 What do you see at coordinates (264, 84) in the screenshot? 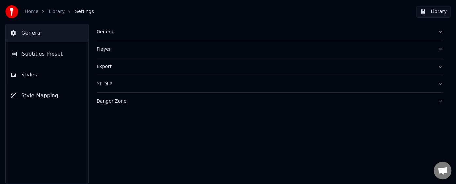
I see `div: YT-DLP` at bounding box center [264, 84].